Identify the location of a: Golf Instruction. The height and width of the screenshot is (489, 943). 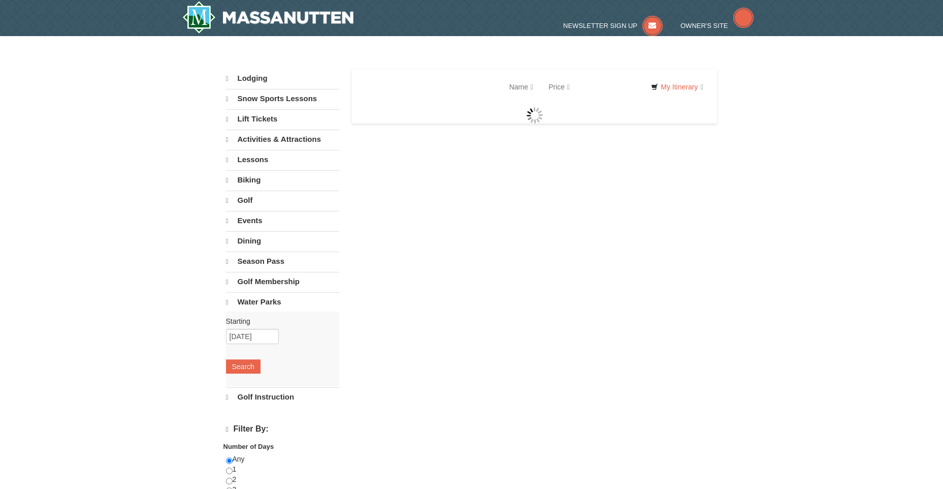
(282, 397).